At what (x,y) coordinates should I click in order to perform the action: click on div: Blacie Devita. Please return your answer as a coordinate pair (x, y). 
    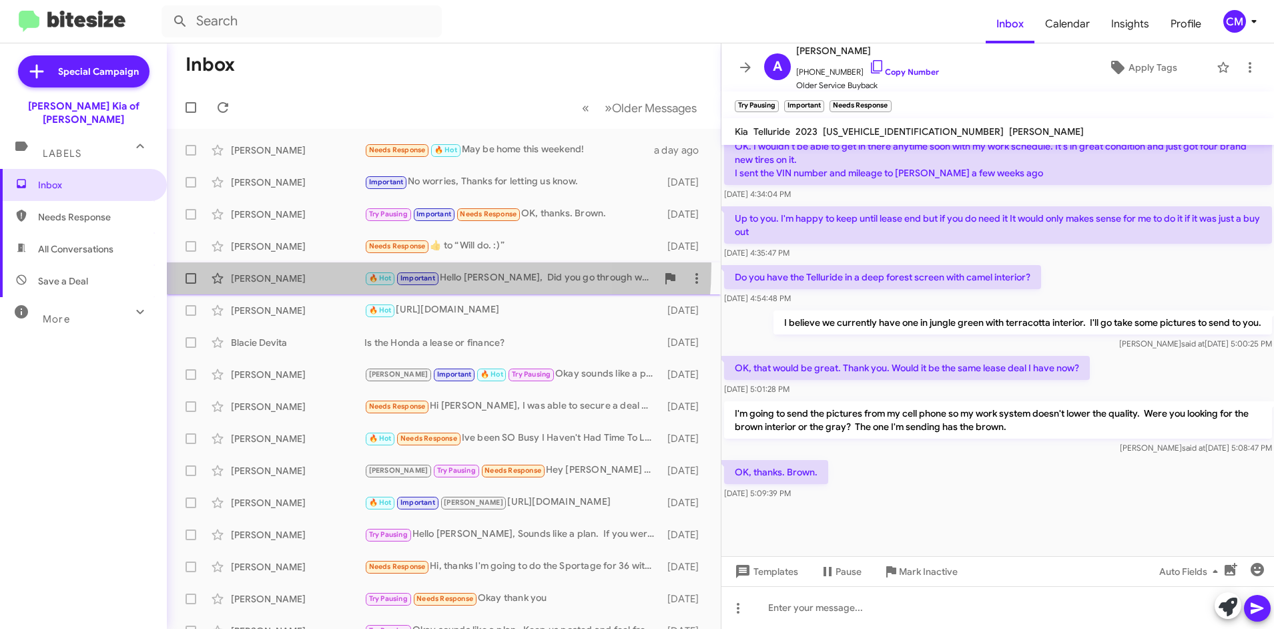
    Looking at the image, I should click on (298, 342).